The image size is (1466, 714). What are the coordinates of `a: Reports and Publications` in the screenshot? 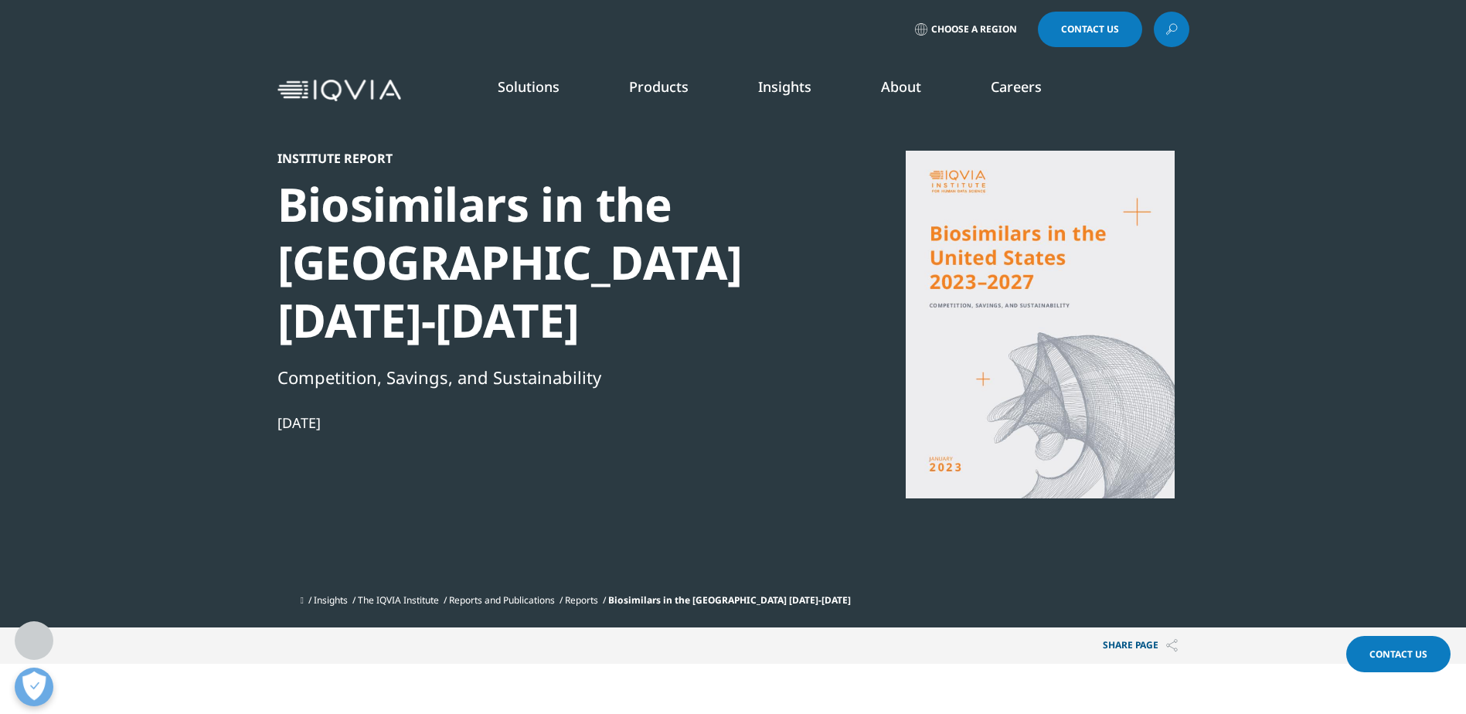 It's located at (502, 600).